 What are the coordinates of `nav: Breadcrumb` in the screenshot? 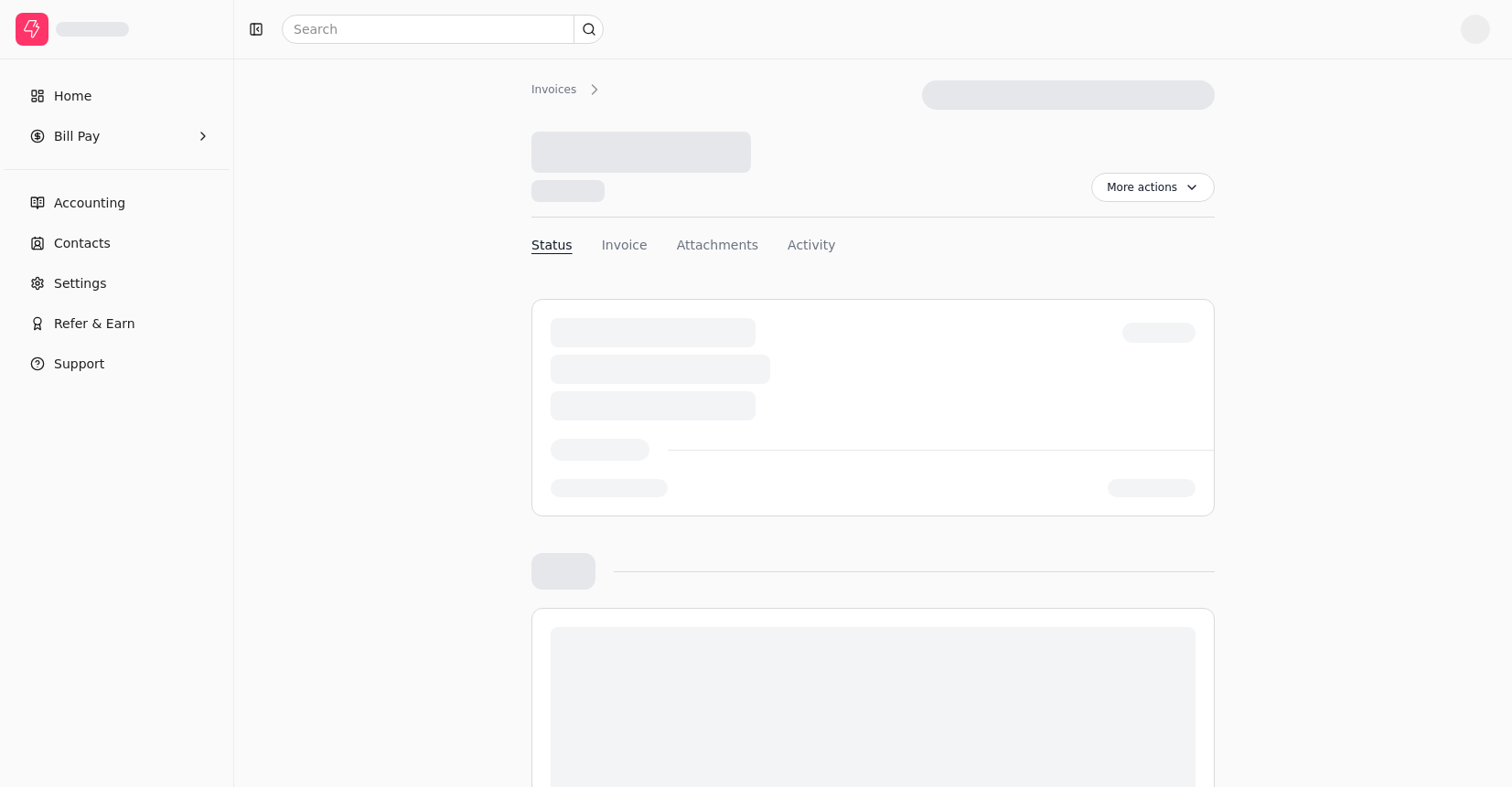 It's located at (576, 89).